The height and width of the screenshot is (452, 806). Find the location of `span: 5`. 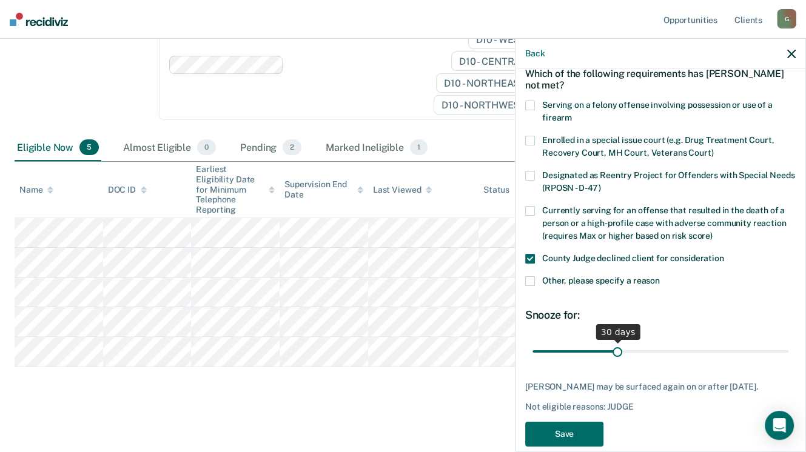

span: 5 is located at coordinates (89, 147).